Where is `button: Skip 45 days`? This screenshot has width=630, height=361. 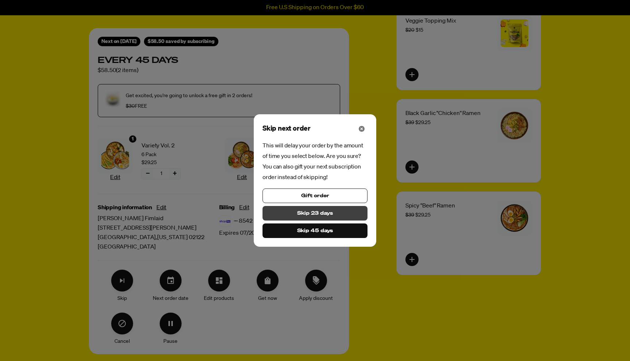 button: Skip 45 days is located at coordinates (315, 231).